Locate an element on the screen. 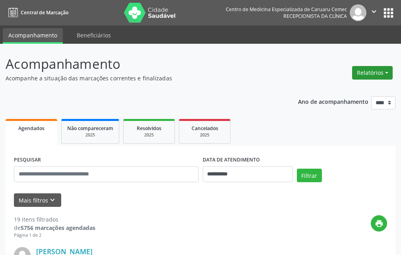  img: img is located at coordinates (358, 13).